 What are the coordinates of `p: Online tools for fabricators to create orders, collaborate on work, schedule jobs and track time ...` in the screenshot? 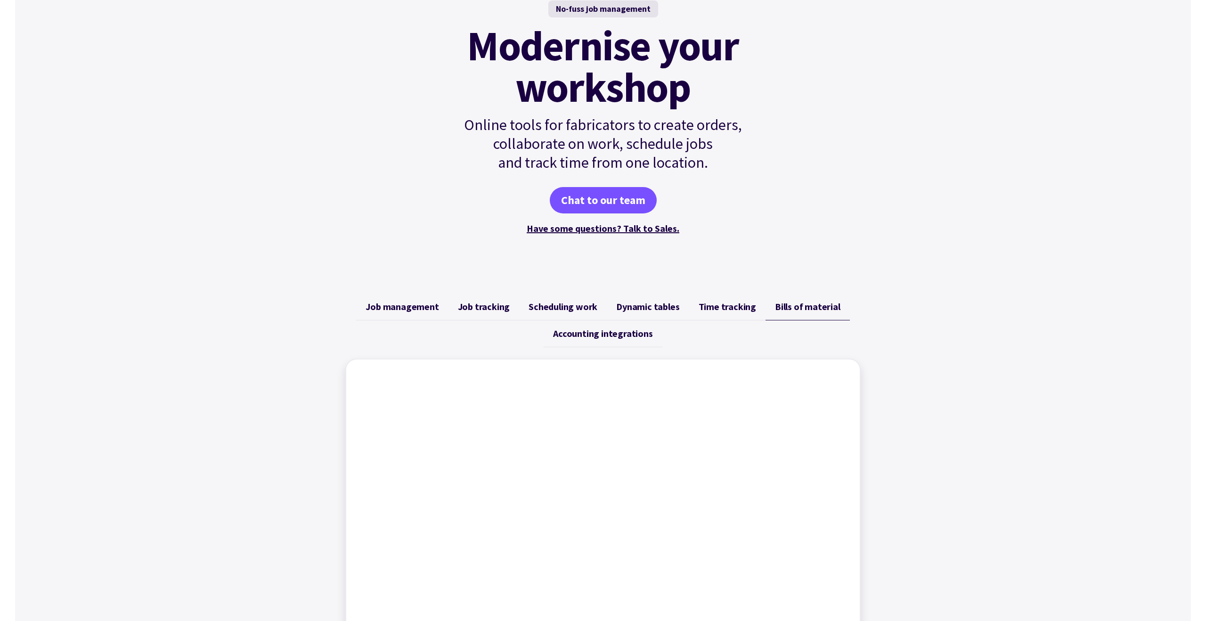 It's located at (603, 144).